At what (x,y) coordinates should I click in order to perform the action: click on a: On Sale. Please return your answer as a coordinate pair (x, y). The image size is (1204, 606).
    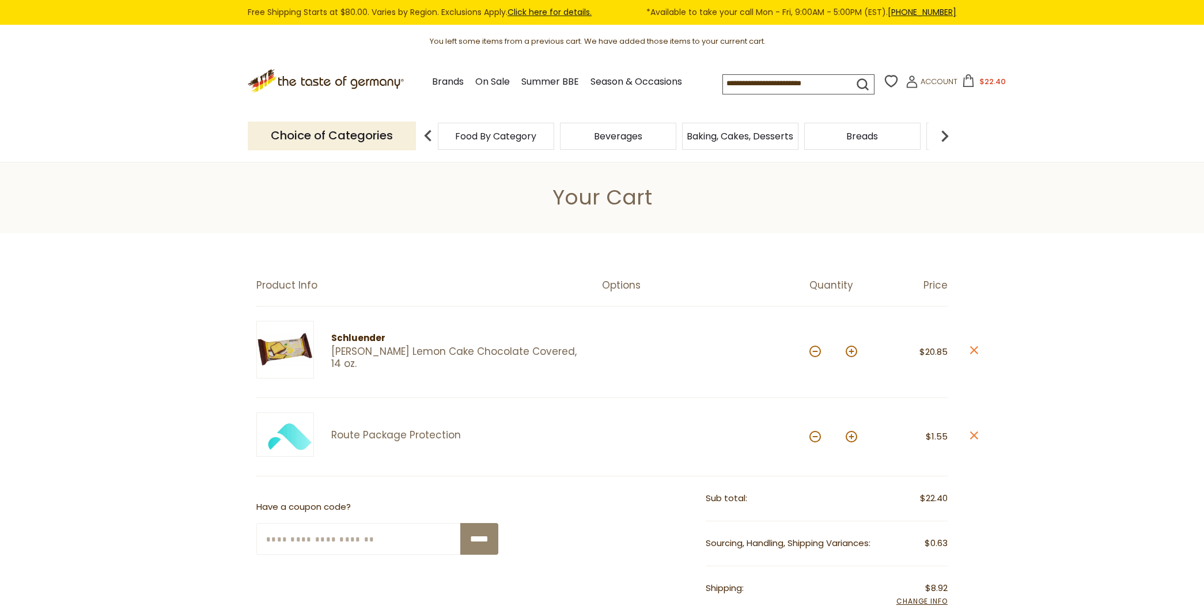
    Looking at the image, I should click on (492, 82).